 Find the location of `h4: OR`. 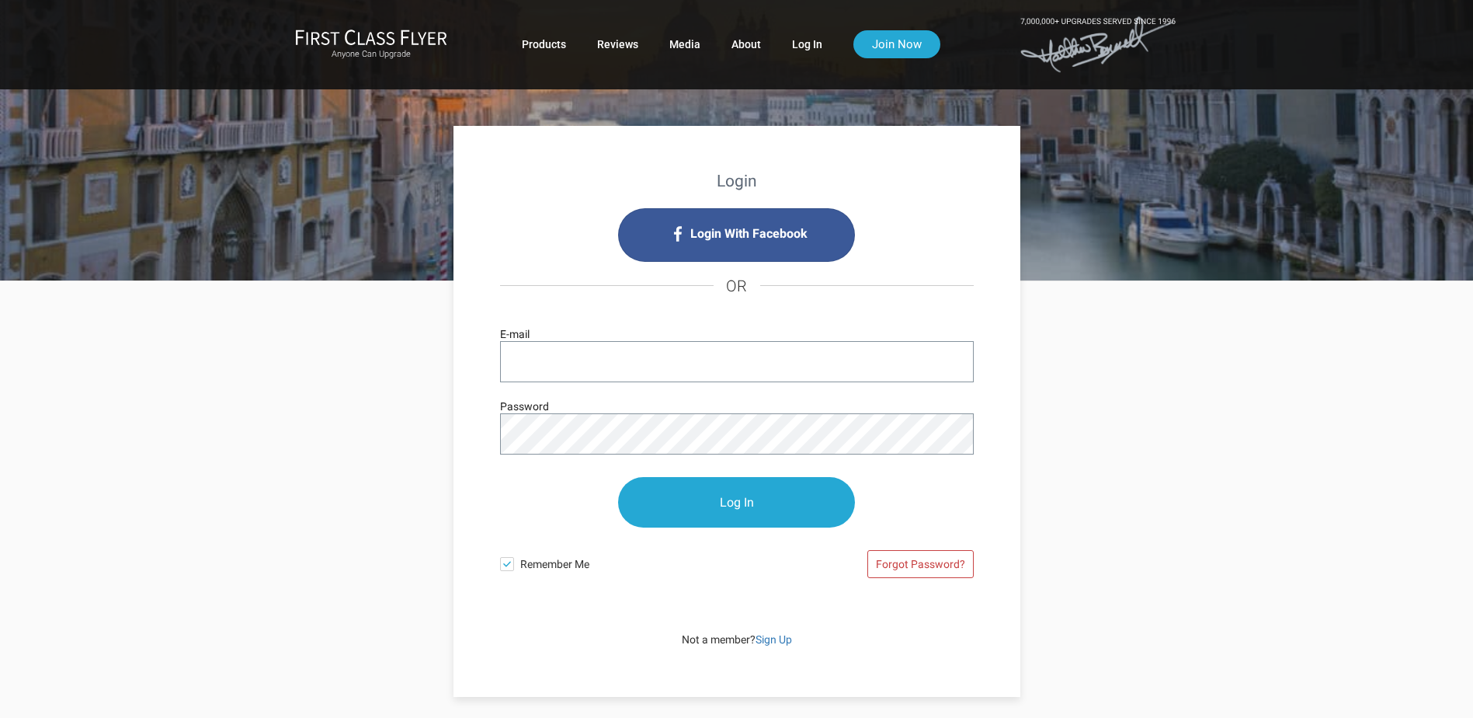

h4: OR is located at coordinates (737, 286).